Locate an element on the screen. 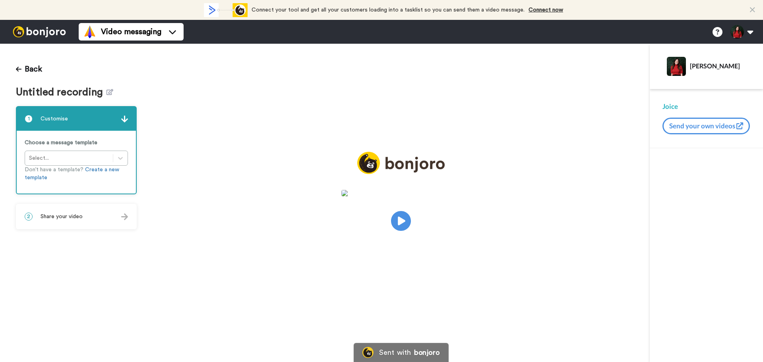 The image size is (763, 362). button: Back is located at coordinates (29, 69).